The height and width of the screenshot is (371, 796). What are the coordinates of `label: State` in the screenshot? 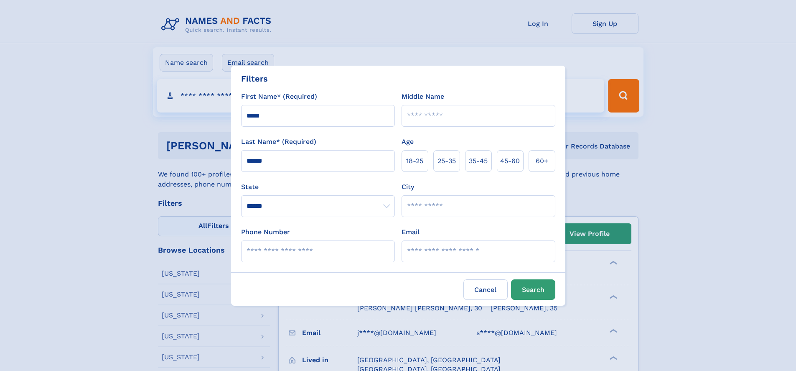 It's located at (318, 187).